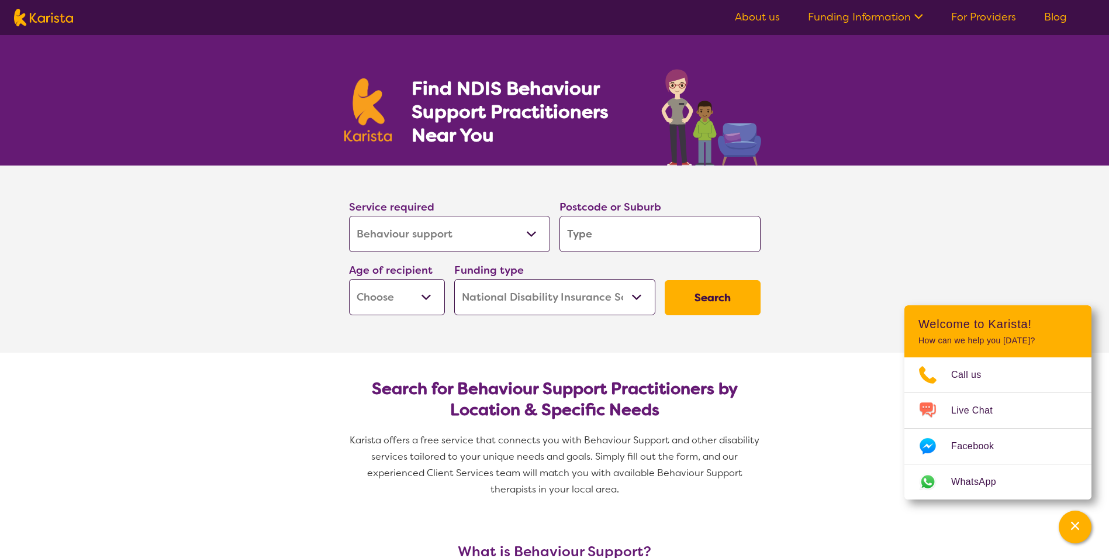  Describe the element at coordinates (998, 482) in the screenshot. I see `a: Web link opens in a new tab.` at that location.